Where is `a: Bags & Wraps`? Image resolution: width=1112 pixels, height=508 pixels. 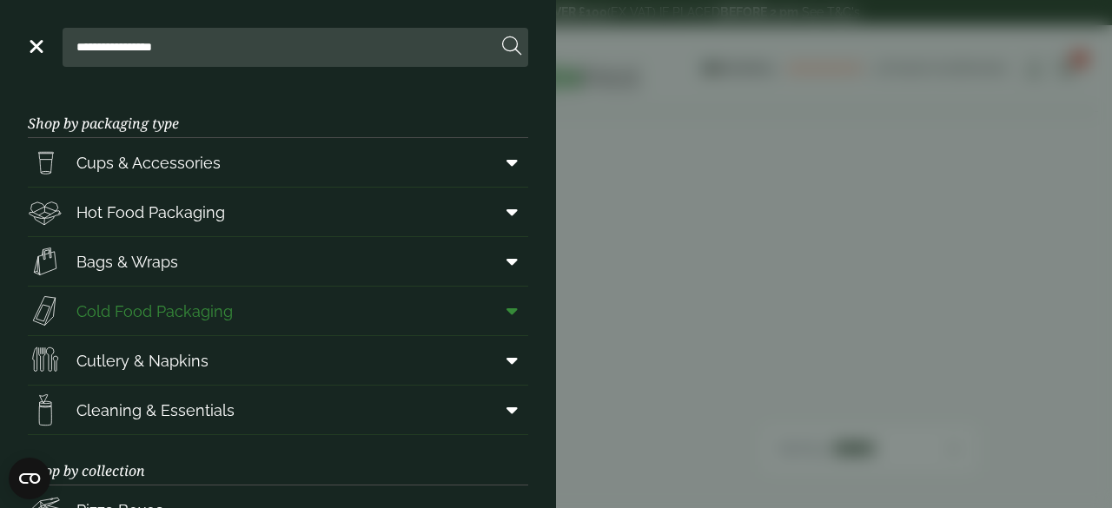 a: Bags & Wraps is located at coordinates (278, 262).